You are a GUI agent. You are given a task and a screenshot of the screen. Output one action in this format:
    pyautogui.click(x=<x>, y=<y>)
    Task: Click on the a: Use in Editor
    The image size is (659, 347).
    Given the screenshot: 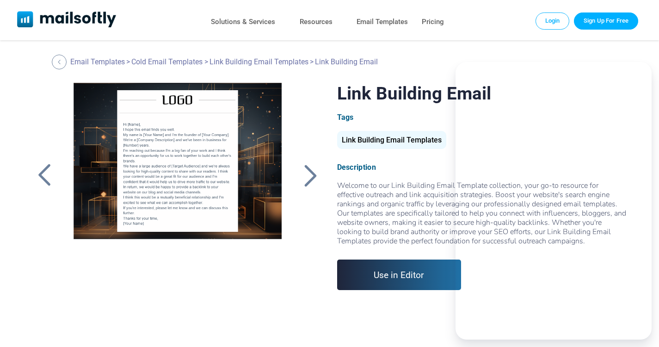 What is the action you would take?
    pyautogui.click(x=399, y=275)
    